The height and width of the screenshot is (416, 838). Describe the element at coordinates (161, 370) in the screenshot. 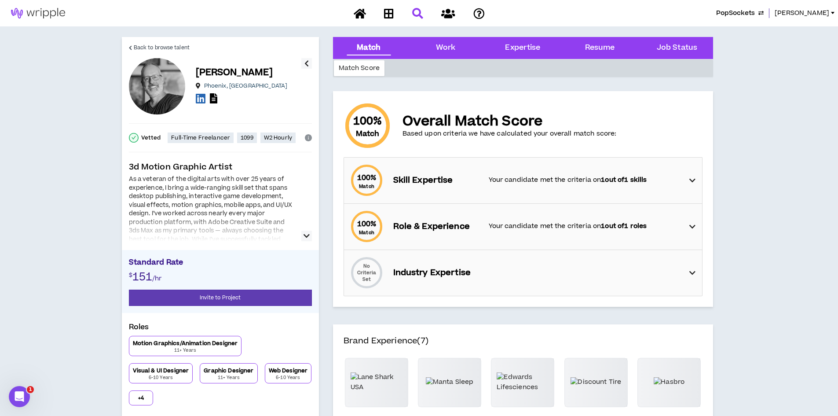

I see `p: Visual & UI Designer` at that location.